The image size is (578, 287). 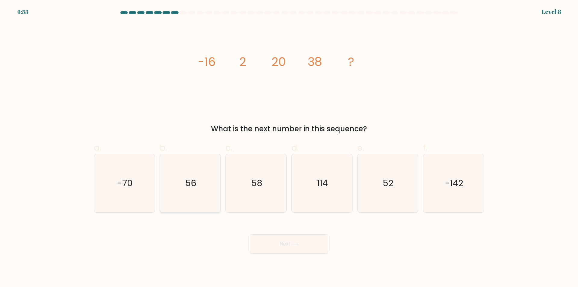 What do you see at coordinates (125, 183) in the screenshot?
I see `text: -70` at bounding box center [125, 183].